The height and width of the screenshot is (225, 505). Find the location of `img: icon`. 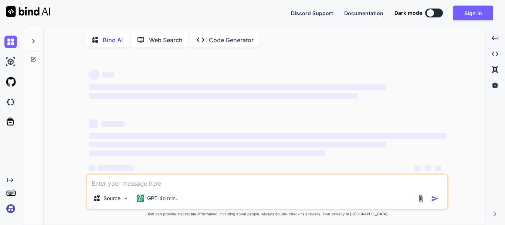

img: icon is located at coordinates (435, 198).